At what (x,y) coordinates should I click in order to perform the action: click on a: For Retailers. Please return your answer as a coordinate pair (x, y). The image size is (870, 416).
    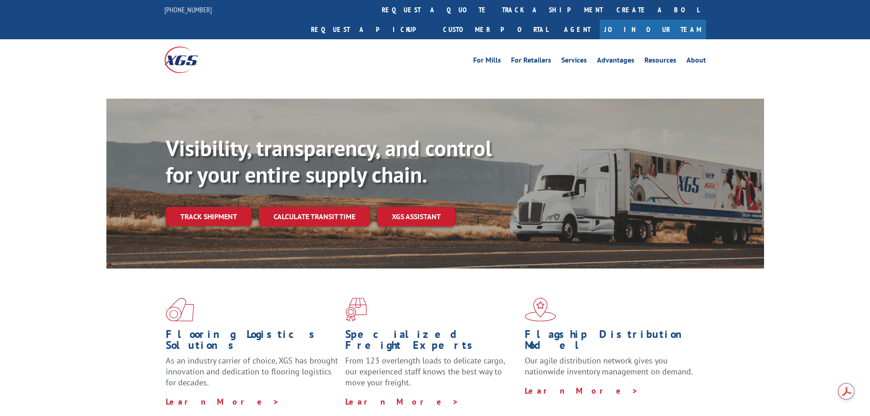
    Looking at the image, I should click on (531, 62).